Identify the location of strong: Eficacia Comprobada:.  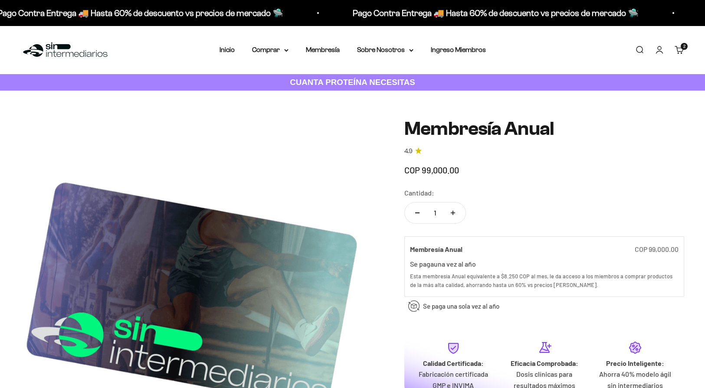
(544, 363).